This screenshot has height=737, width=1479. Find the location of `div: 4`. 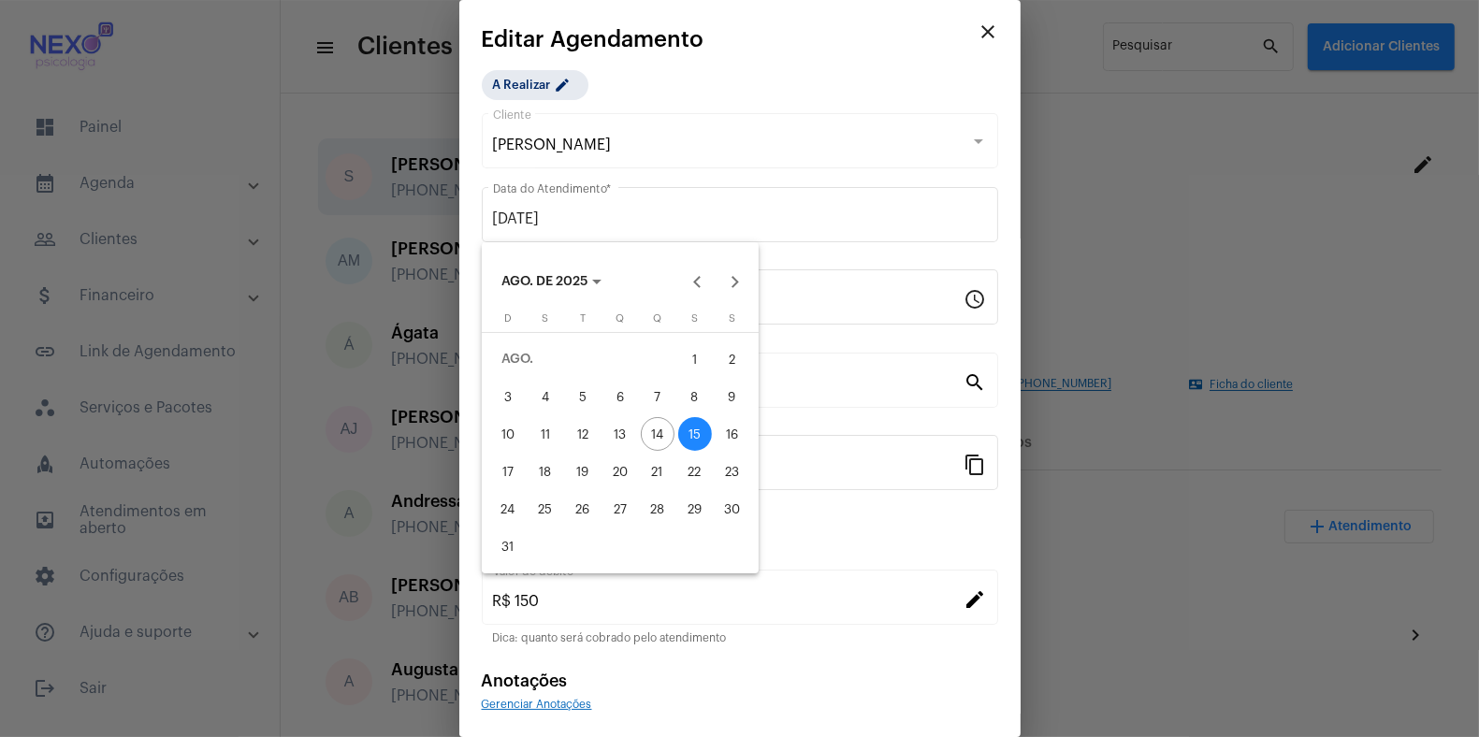

div: 4 is located at coordinates (545, 397).